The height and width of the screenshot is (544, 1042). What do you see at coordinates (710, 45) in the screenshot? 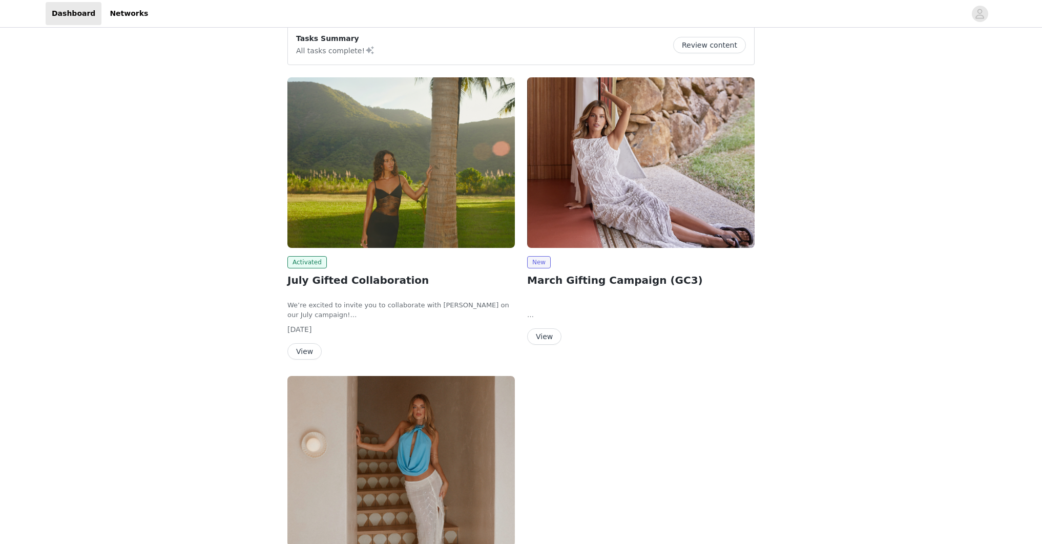
I see `button: Review content` at bounding box center [710, 45].